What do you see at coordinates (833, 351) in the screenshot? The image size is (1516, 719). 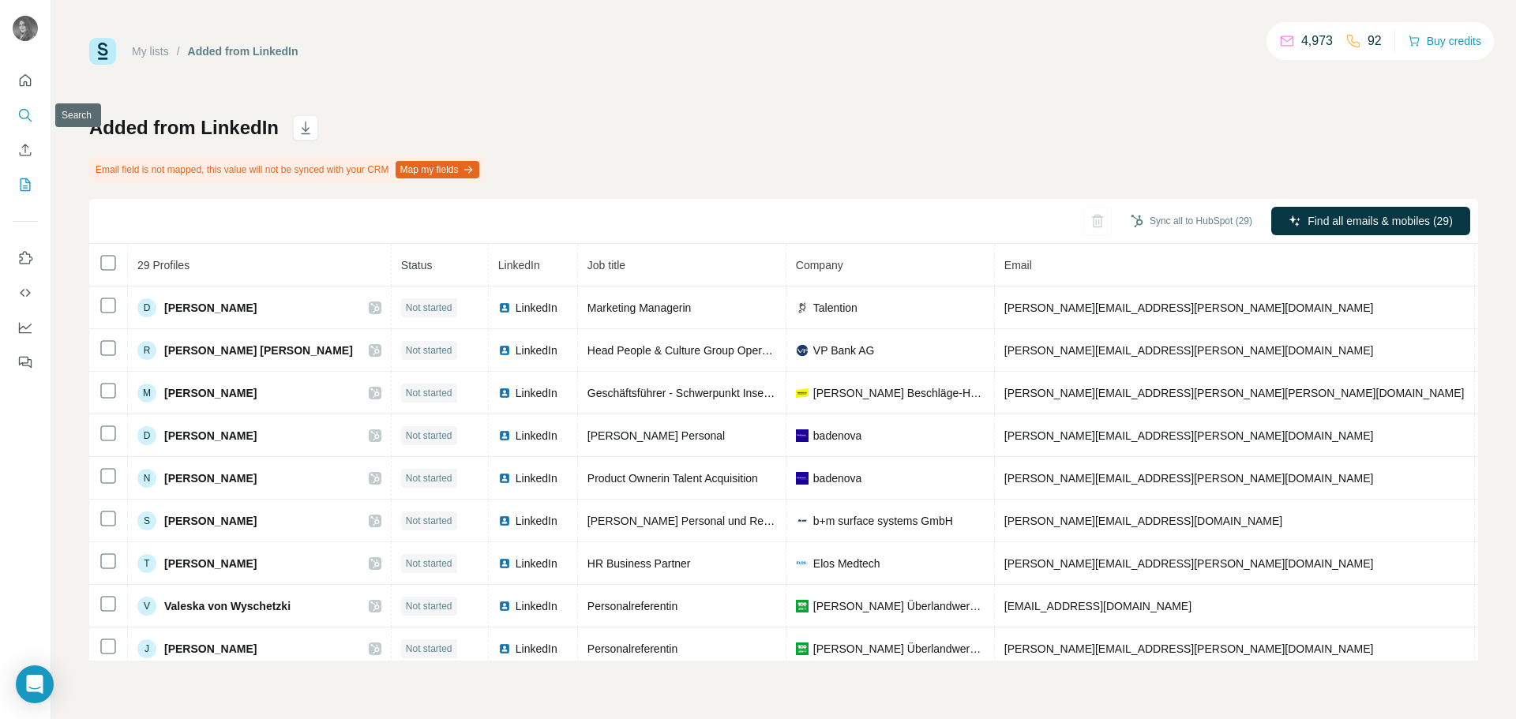 I see `span: Head People & Culture Group Operations & Systems / Head Business Partners Corporate Functions` at bounding box center [833, 351].